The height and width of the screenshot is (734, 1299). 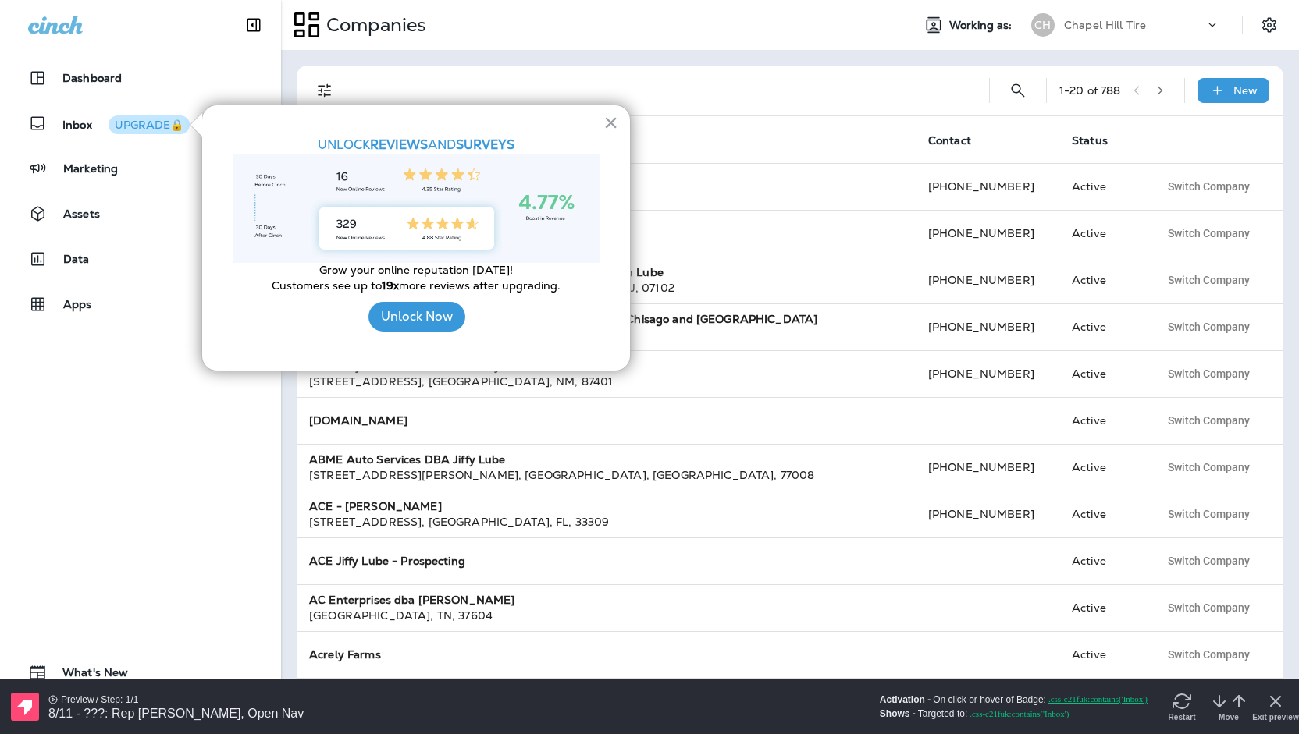 I want to click on span: UNLOCK, so click(x=343, y=144).